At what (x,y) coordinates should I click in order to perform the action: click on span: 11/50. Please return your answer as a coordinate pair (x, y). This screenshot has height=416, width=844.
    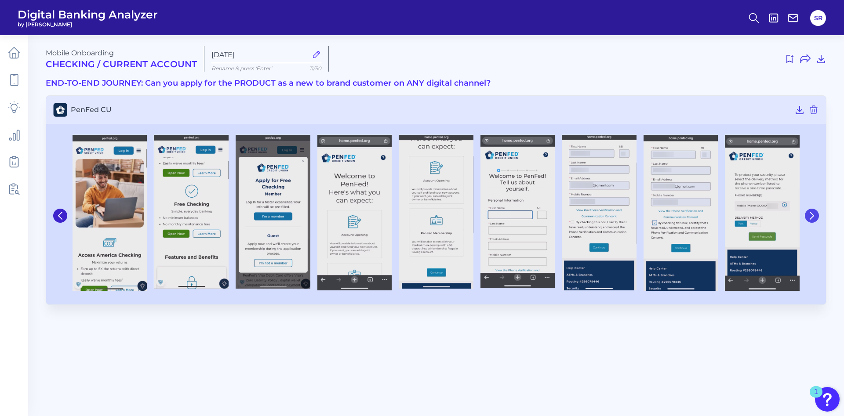
    Looking at the image, I should click on (315, 68).